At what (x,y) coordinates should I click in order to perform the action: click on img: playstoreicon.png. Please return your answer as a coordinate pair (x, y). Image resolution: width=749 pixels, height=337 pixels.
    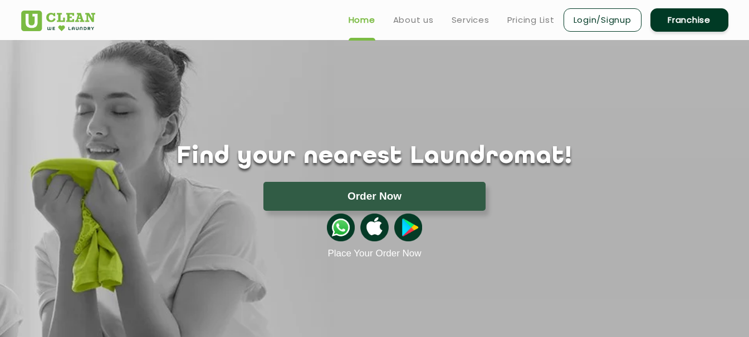
    Looking at the image, I should click on (408, 228).